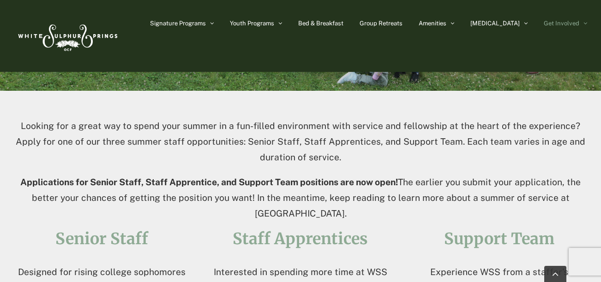 The image size is (601, 282). What do you see at coordinates (209, 182) in the screenshot?
I see `strong: Applications for Senior Staff, Staff Apprentice, and Support Team positions are now open!` at bounding box center [209, 182].